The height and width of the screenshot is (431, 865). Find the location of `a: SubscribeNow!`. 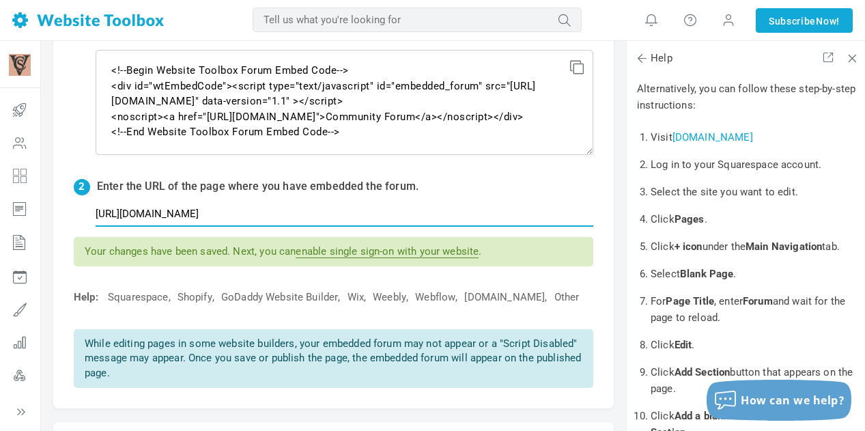

a: SubscribeNow! is located at coordinates (804, 20).